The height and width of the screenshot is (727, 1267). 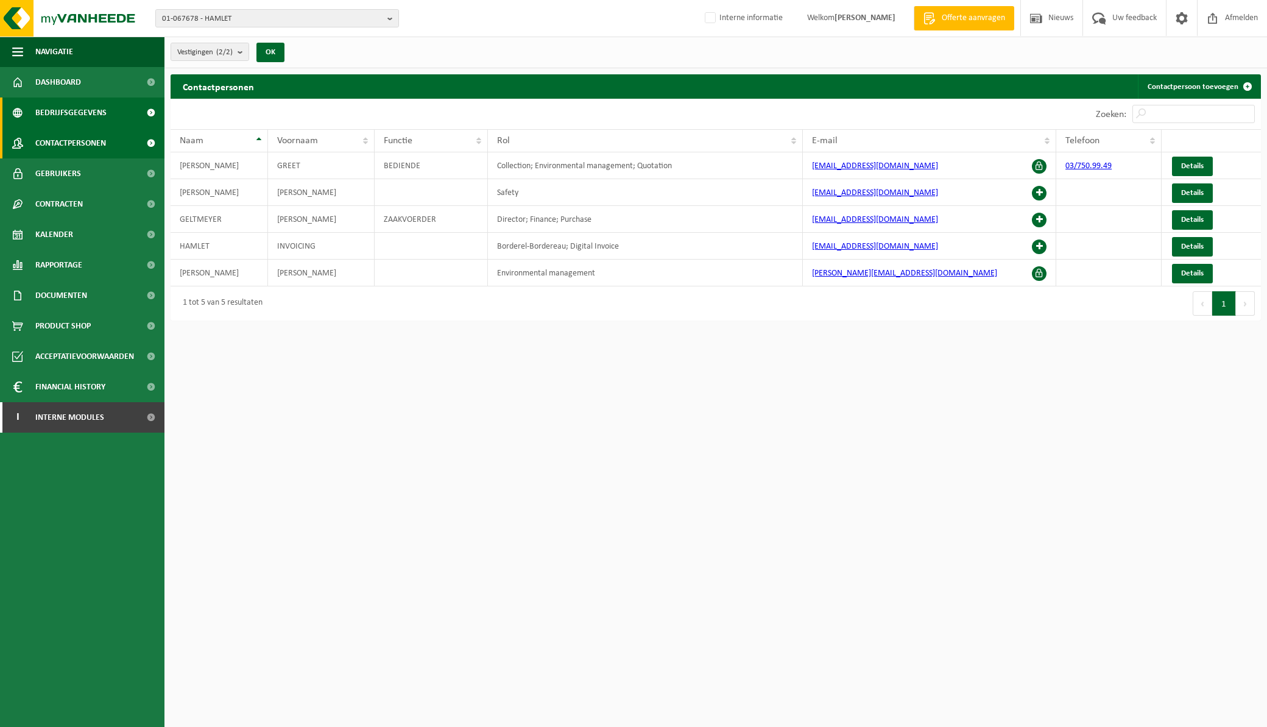 What do you see at coordinates (1199, 86) in the screenshot?
I see `a: Contactpersoon toevoegen` at bounding box center [1199, 86].